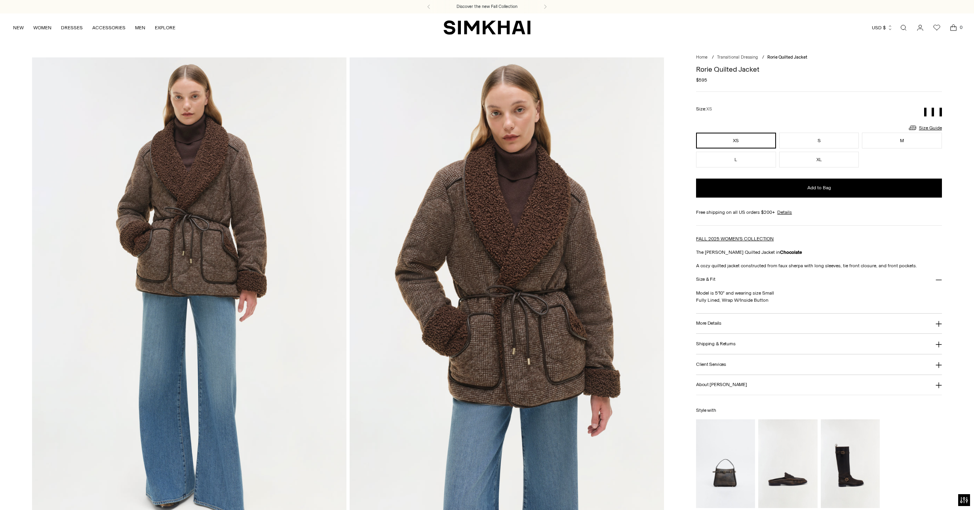  What do you see at coordinates (18, 28) in the screenshot?
I see `a: NEW` at bounding box center [18, 28].